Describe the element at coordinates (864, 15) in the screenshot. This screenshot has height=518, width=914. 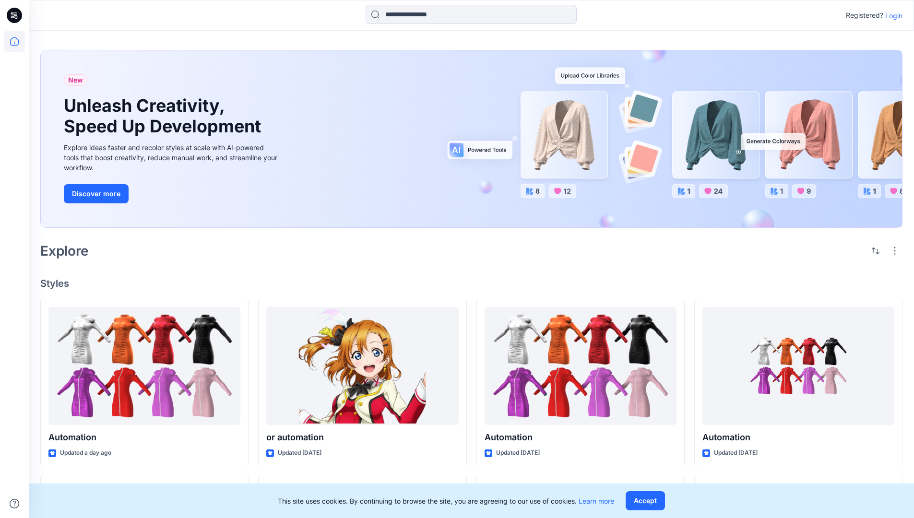
I see `p: Registered?` at that location.